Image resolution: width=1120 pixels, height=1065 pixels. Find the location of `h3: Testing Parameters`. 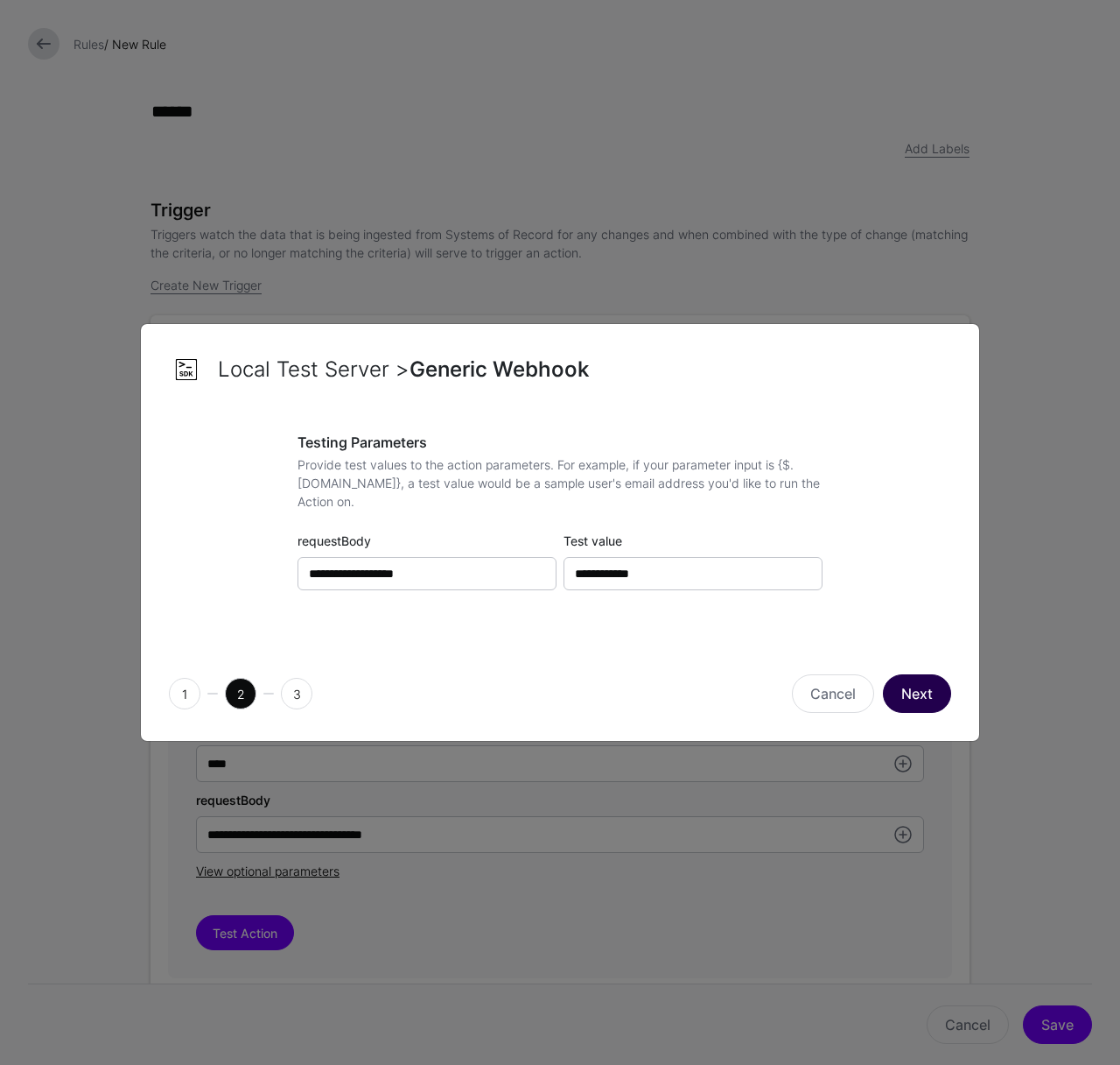

h3: Testing Parameters is located at coordinates (560, 443).